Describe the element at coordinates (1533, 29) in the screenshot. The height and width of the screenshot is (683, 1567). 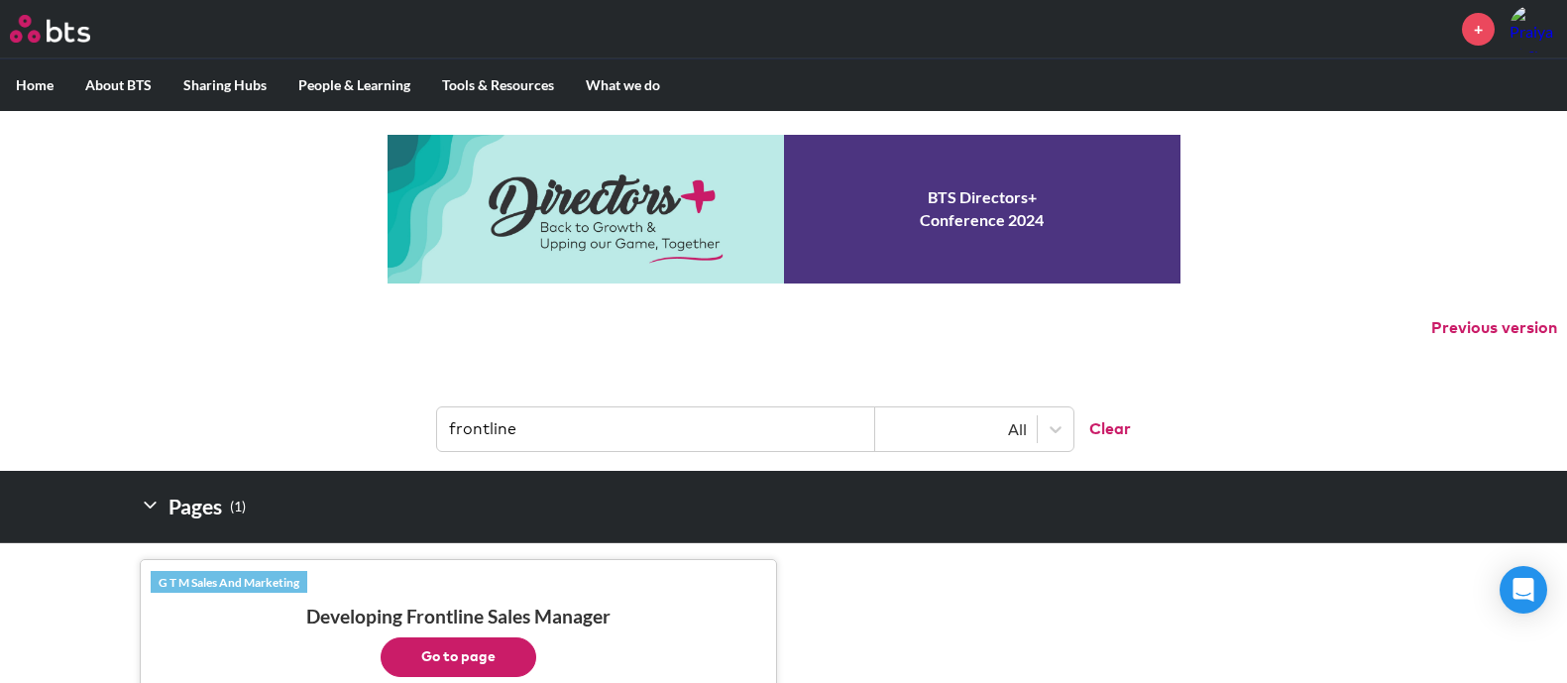
I see `a: Profile` at that location.